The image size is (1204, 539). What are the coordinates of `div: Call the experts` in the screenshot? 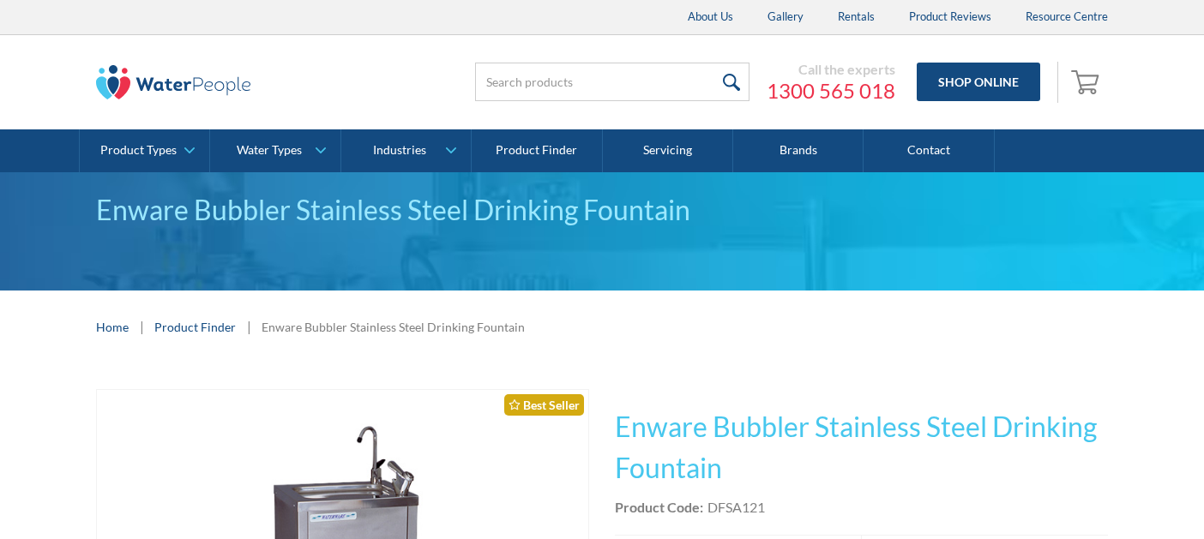 It's located at (831, 69).